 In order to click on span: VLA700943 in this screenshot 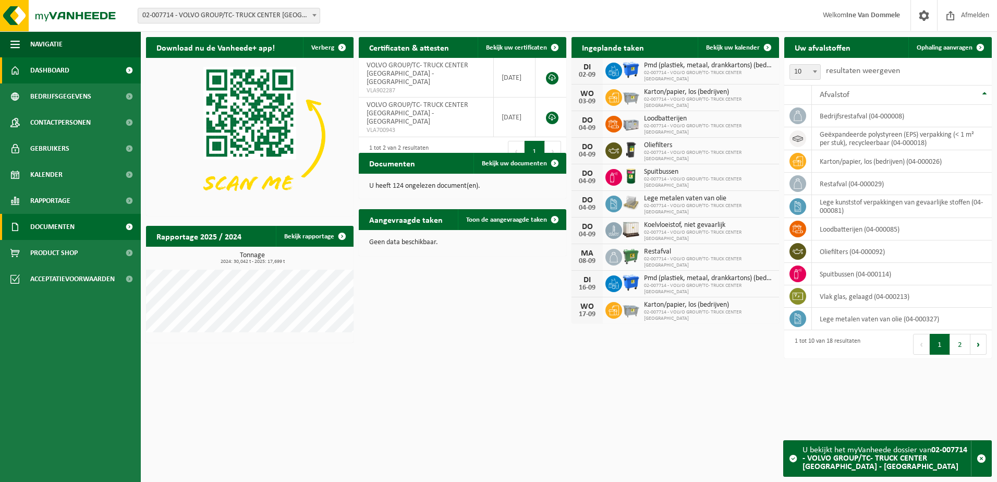, I will do `click(426, 130)`.